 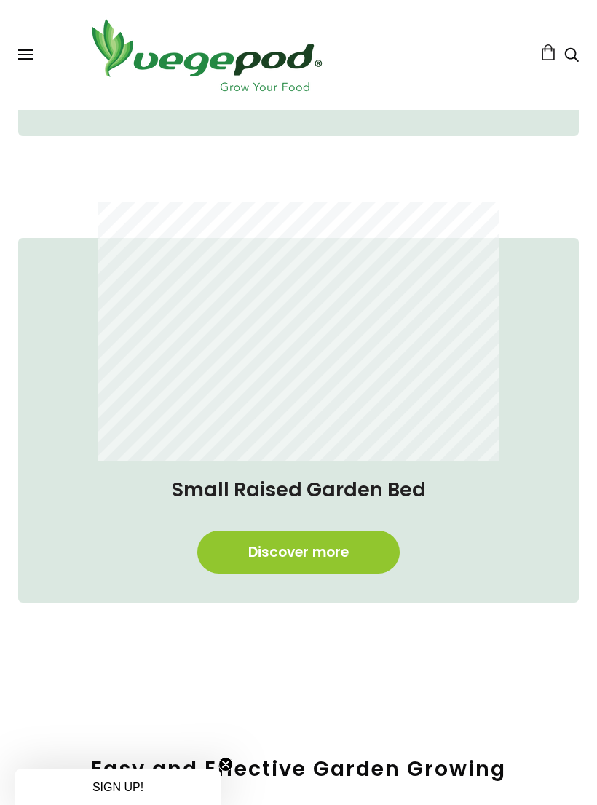 What do you see at coordinates (571, 56) in the screenshot?
I see `a: Search` at bounding box center [571, 56].